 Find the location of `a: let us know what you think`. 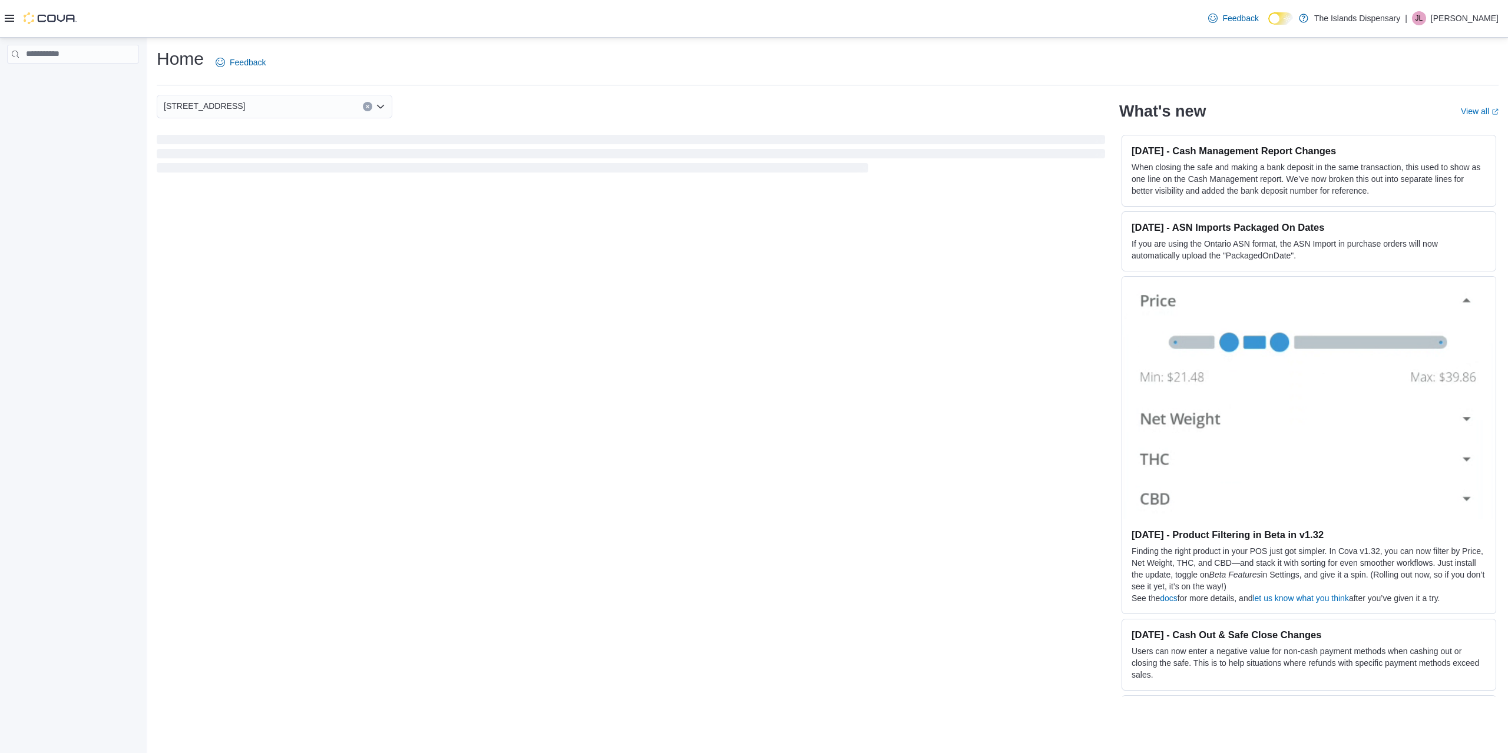

a: let us know what you think is located at coordinates (1300, 599).